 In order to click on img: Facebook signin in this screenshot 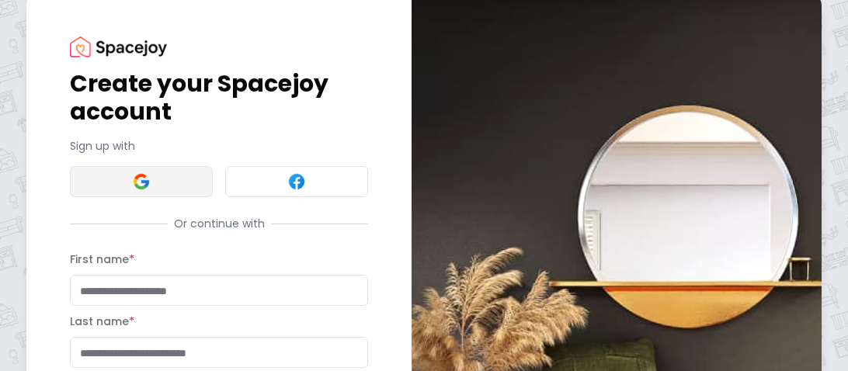, I will do `click(297, 182)`.